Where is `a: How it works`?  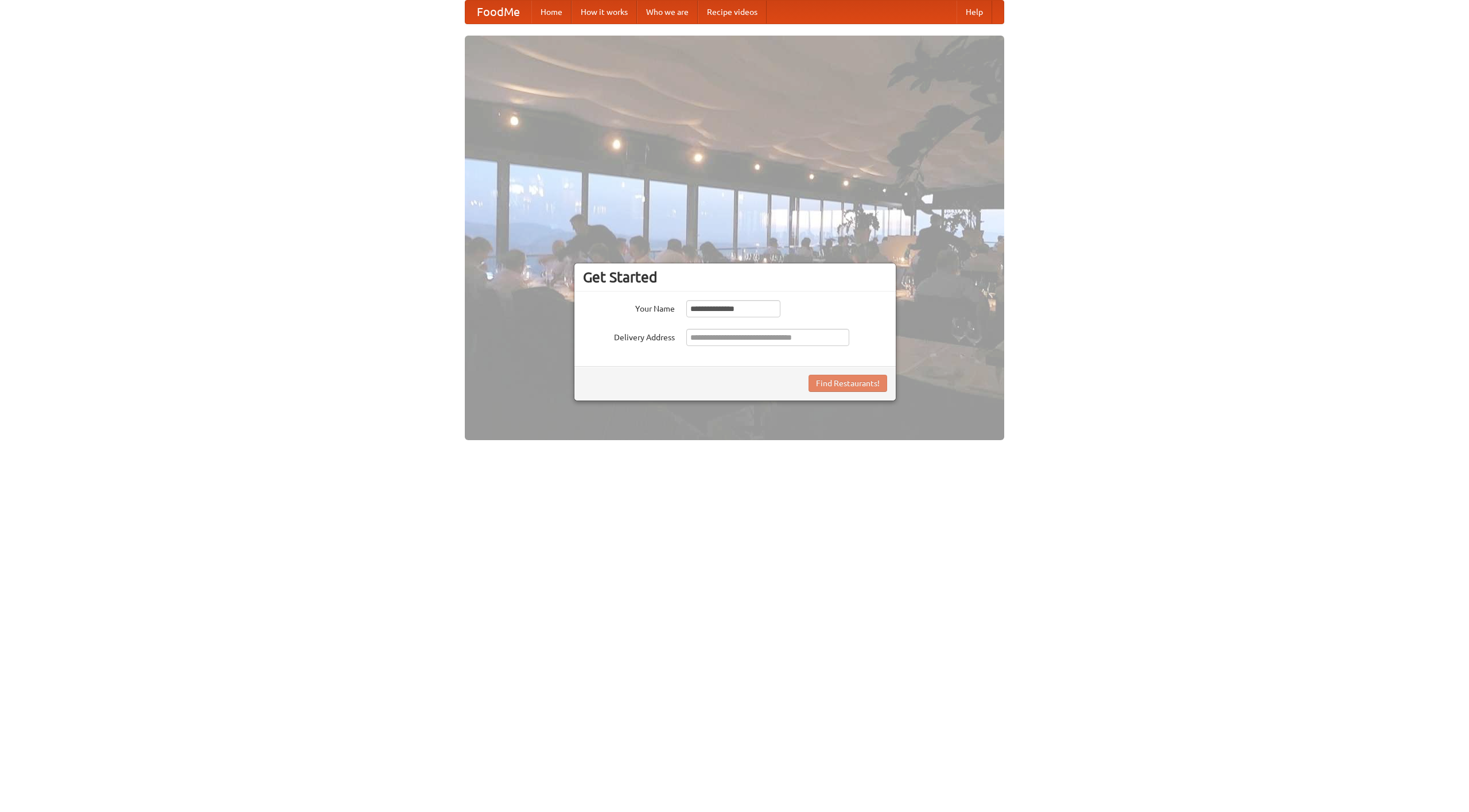
a: How it works is located at coordinates (604, 12).